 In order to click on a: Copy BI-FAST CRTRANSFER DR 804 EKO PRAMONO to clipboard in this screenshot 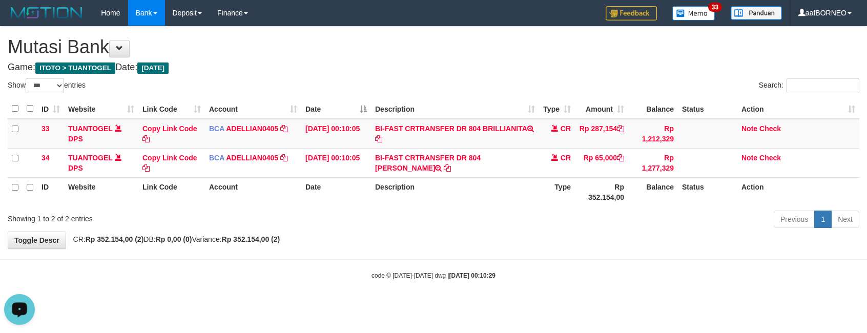, I will do `click(447, 168)`.